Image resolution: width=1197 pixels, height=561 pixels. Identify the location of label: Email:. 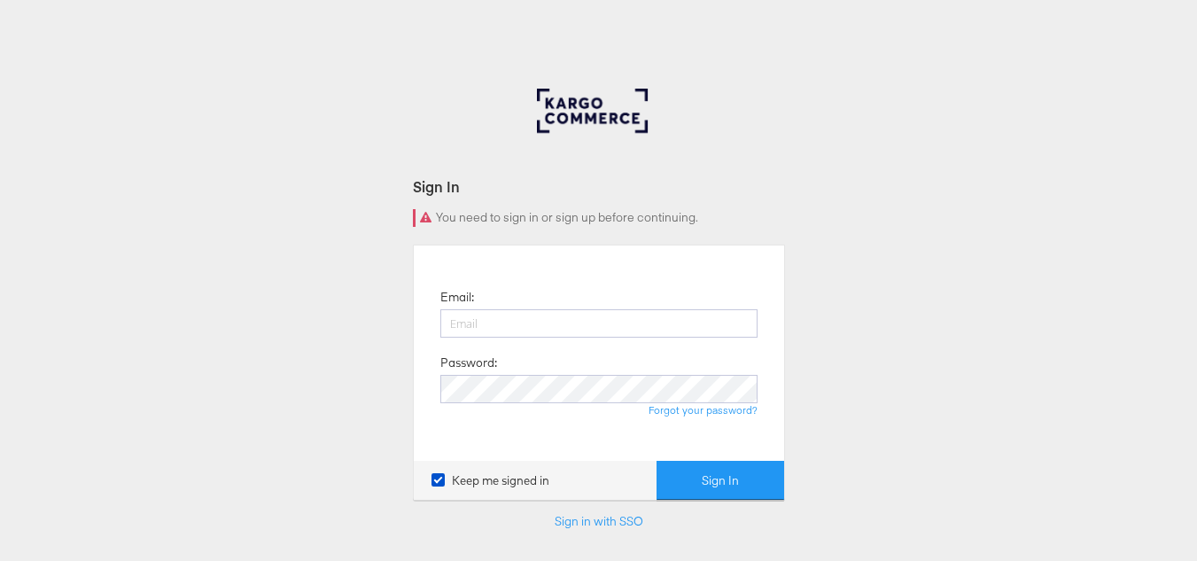
(457, 297).